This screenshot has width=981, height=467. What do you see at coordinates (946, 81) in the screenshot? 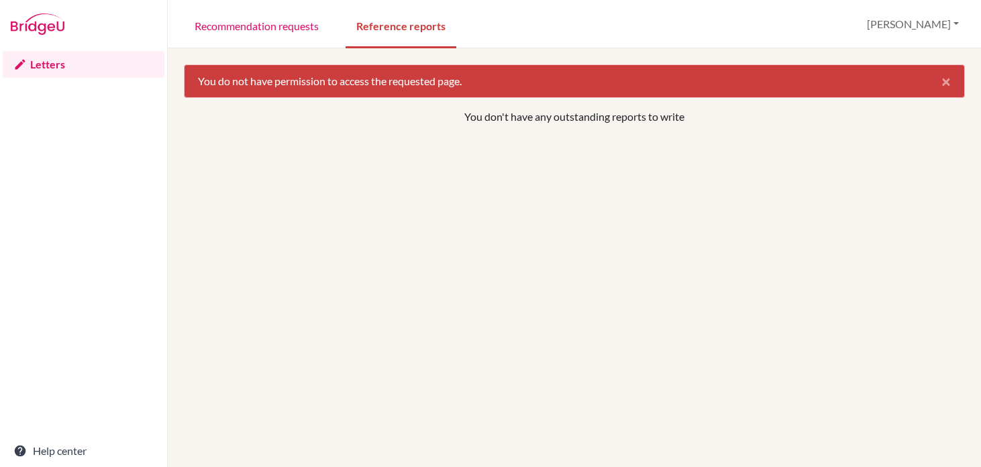
I see `button: Close` at bounding box center [946, 81].